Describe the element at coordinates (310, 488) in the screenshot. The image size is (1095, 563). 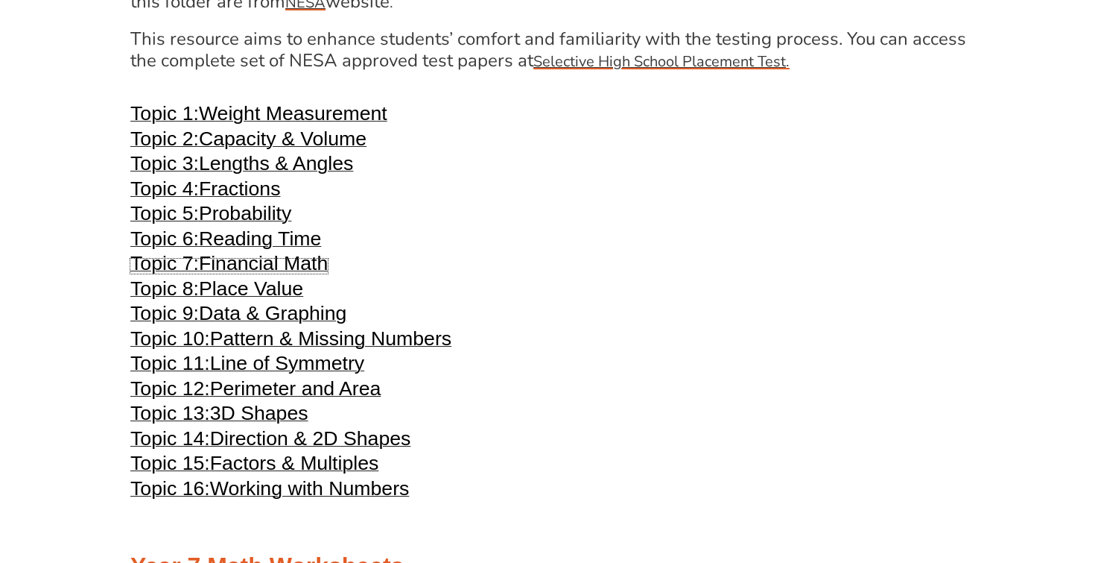
I see `span: Working with Numbers` at that location.